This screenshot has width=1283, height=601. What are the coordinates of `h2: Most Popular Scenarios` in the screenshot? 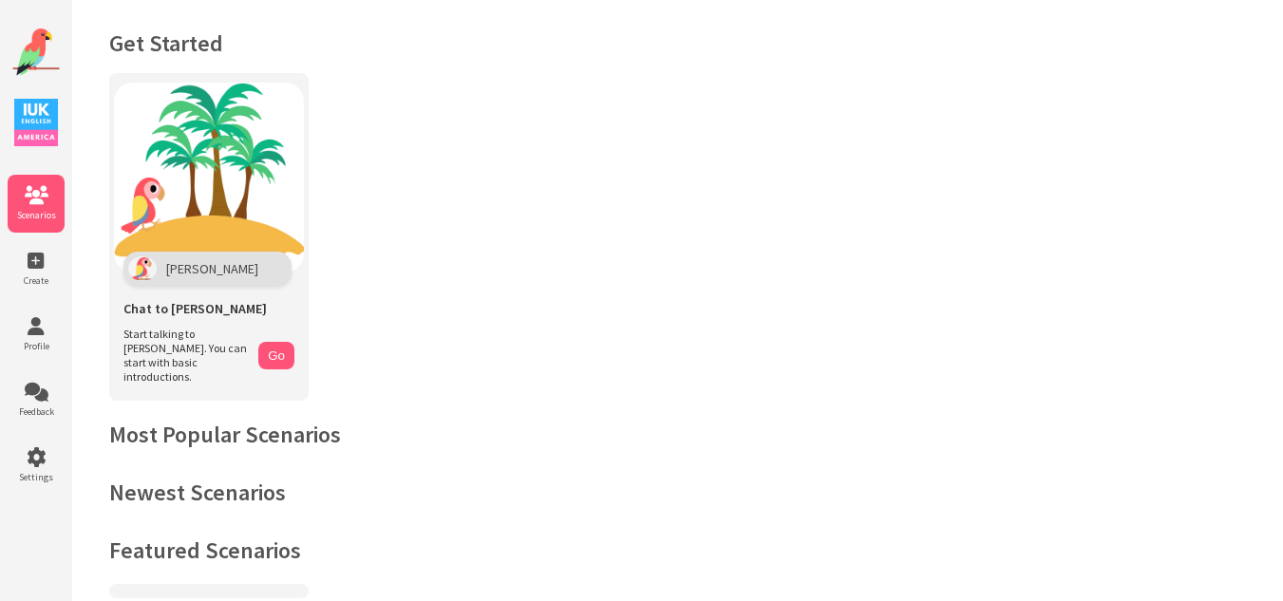 It's located at (677, 434).